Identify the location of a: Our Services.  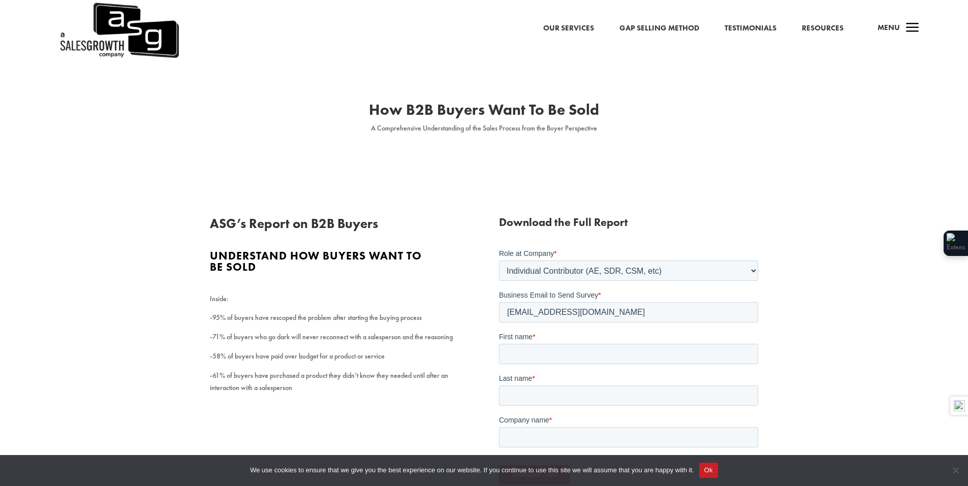
(569, 28).